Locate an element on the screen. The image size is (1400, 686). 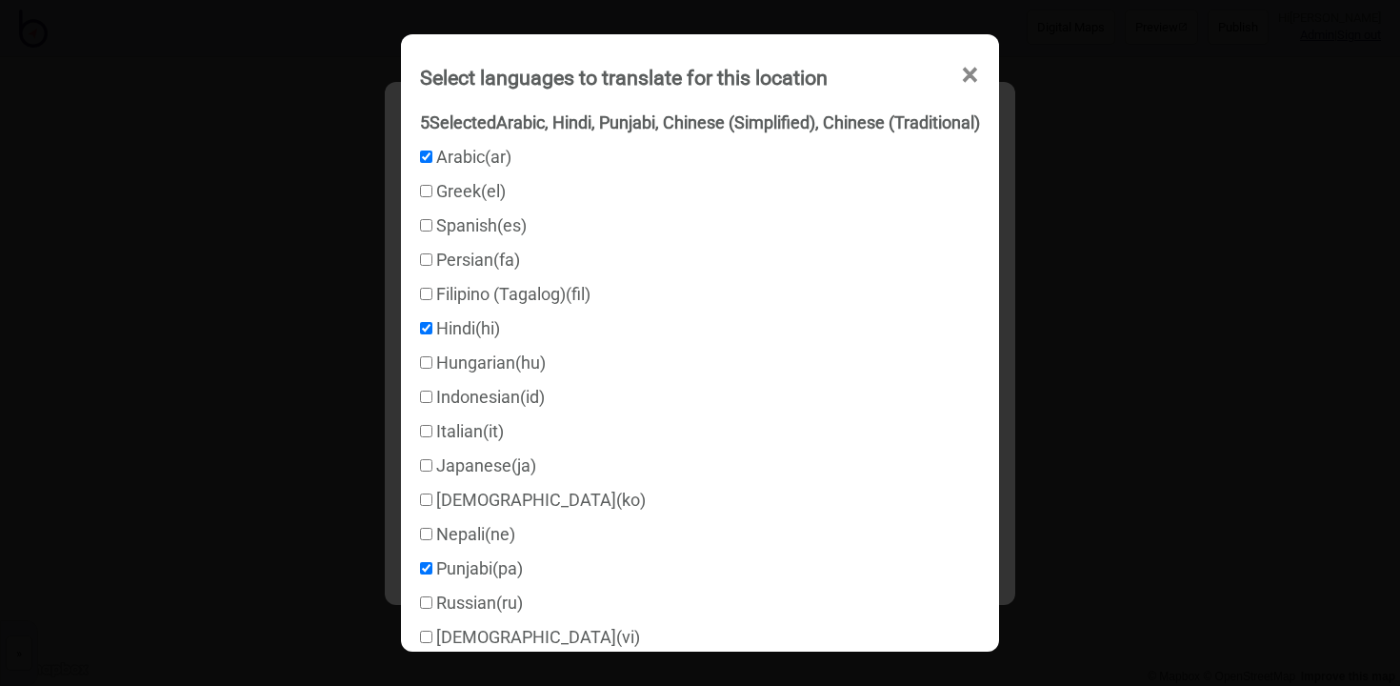
label: Persian ( fa ) is located at coordinates (470, 259).